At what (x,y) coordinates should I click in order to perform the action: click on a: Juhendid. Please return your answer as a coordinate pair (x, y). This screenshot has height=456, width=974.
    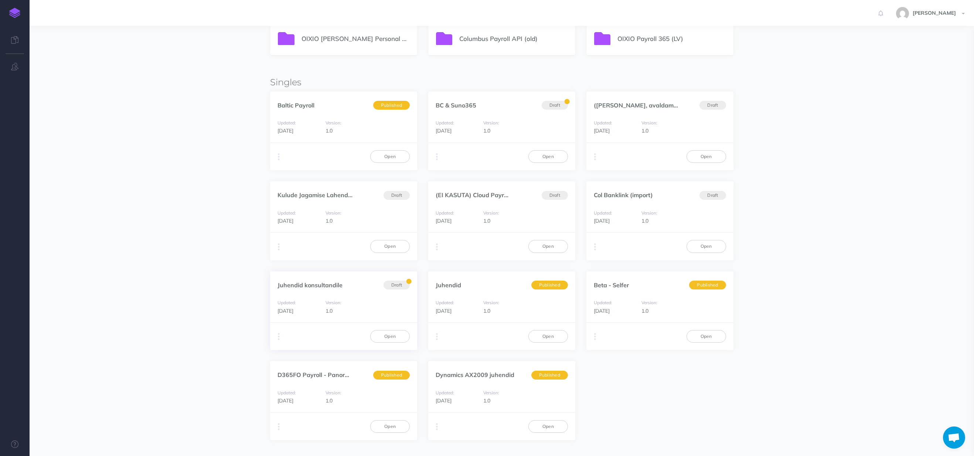
    Looking at the image, I should click on (448, 285).